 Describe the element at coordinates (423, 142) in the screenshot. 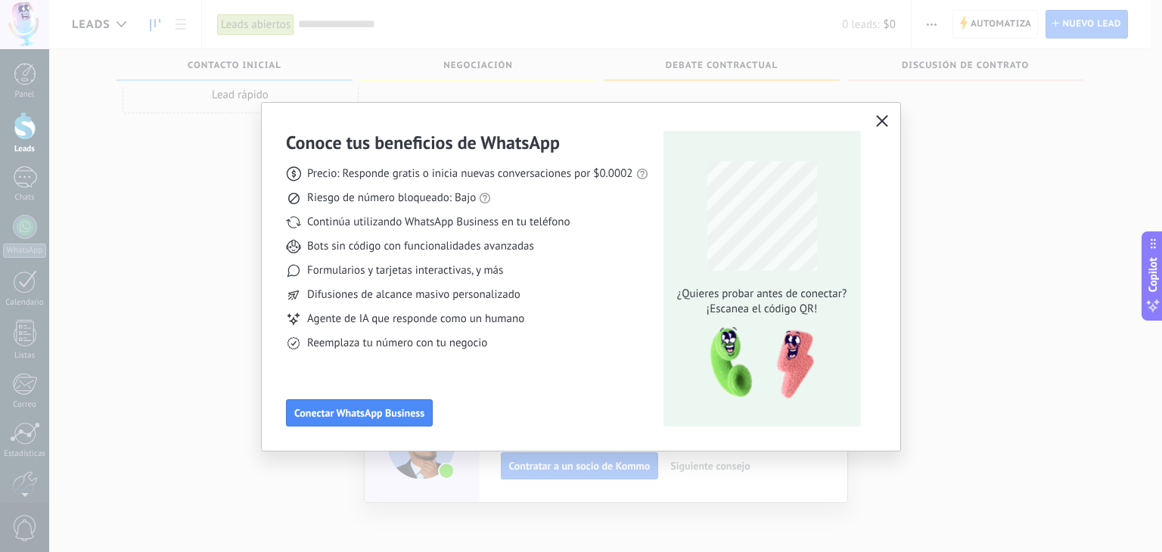

I see `h3: Conoce tus beneficios de WhatsApp` at that location.